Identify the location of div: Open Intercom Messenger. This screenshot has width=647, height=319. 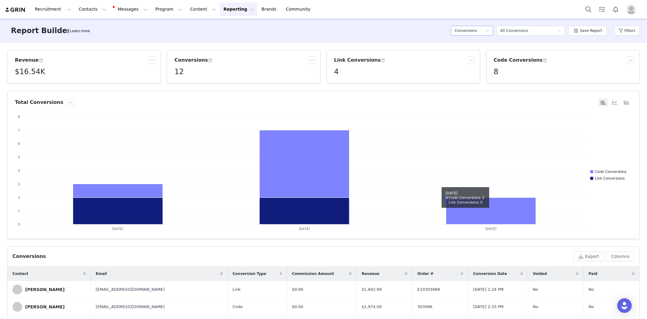
(625, 305).